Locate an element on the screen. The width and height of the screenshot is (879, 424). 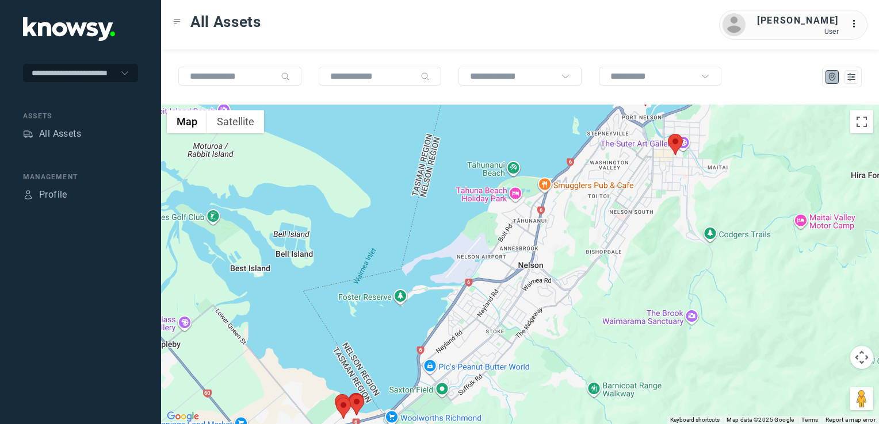
button: Show street map is located at coordinates (187, 122).